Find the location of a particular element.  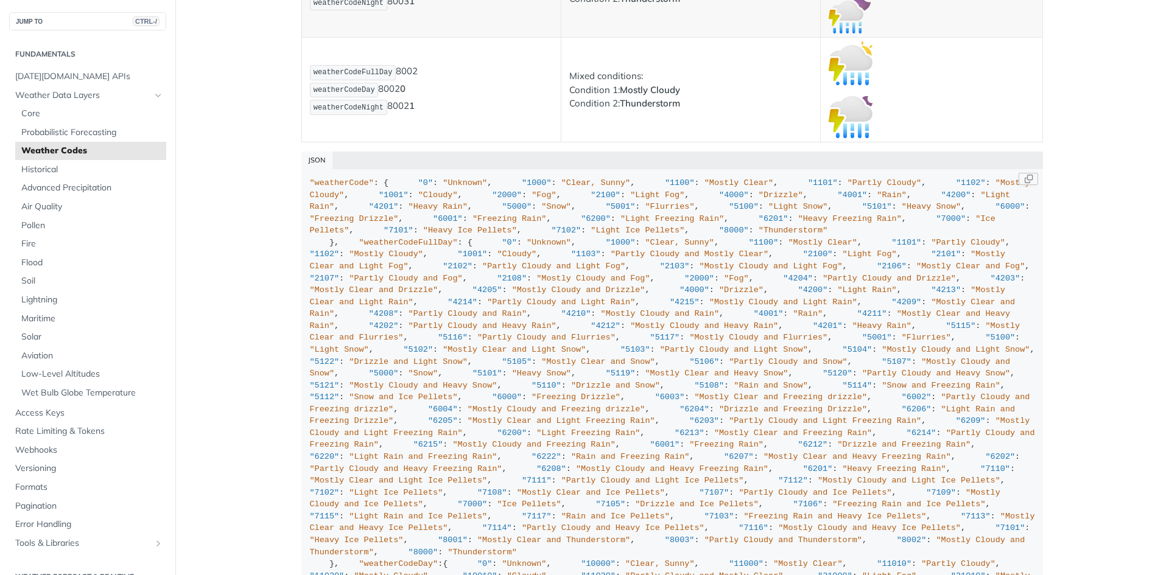

span: "6200" is located at coordinates (511, 433).